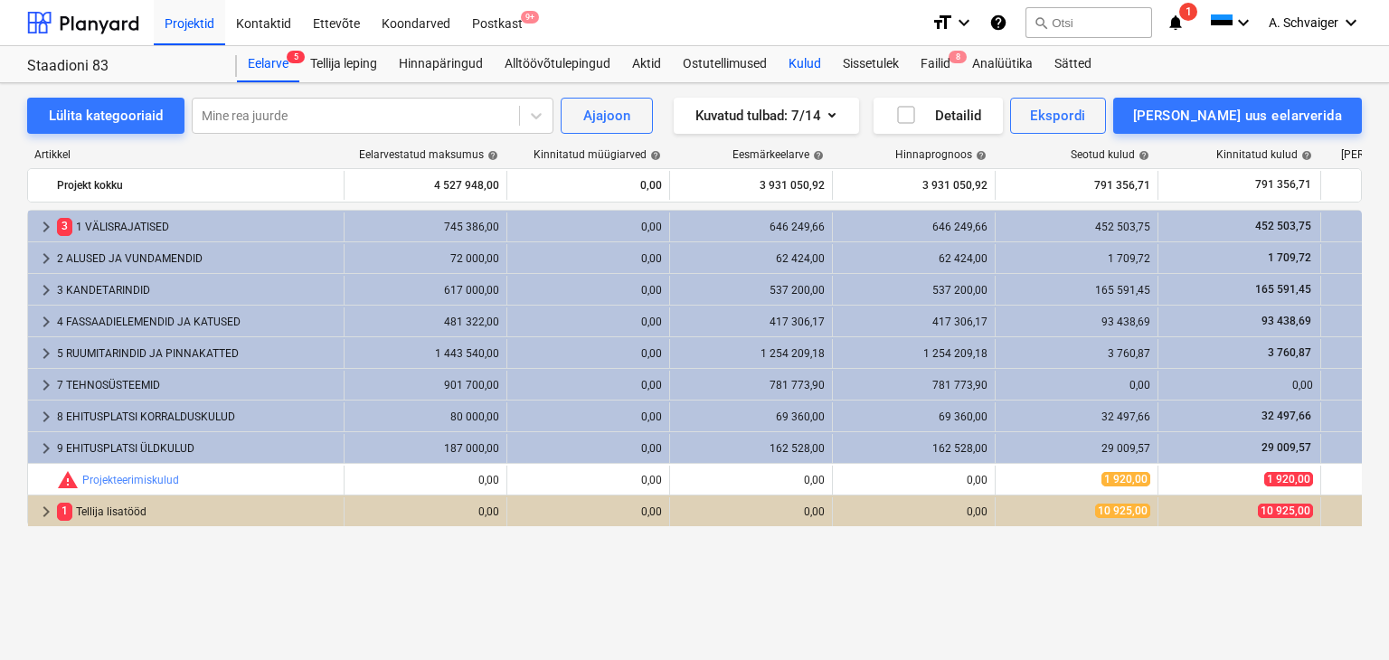 The image size is (1389, 660). Describe the element at coordinates (751, 417) in the screenshot. I see `div: 69 360,00` at that location.